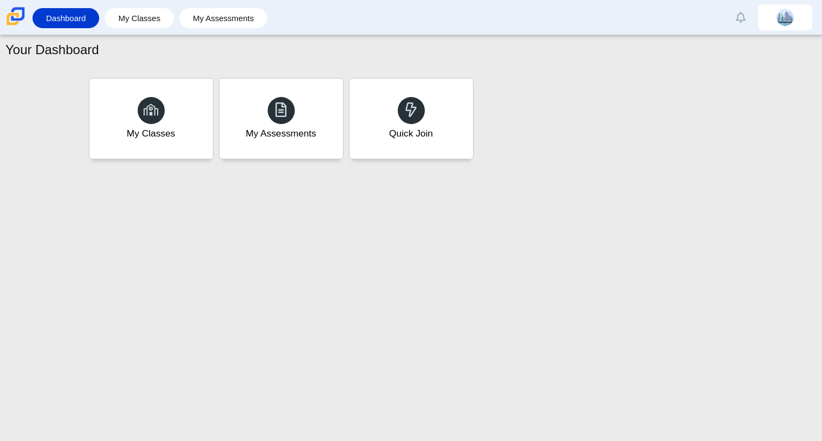 This screenshot has height=441, width=822. What do you see at coordinates (16, 16) in the screenshot?
I see `img: Carmen School of Science & Technology` at bounding box center [16, 16].